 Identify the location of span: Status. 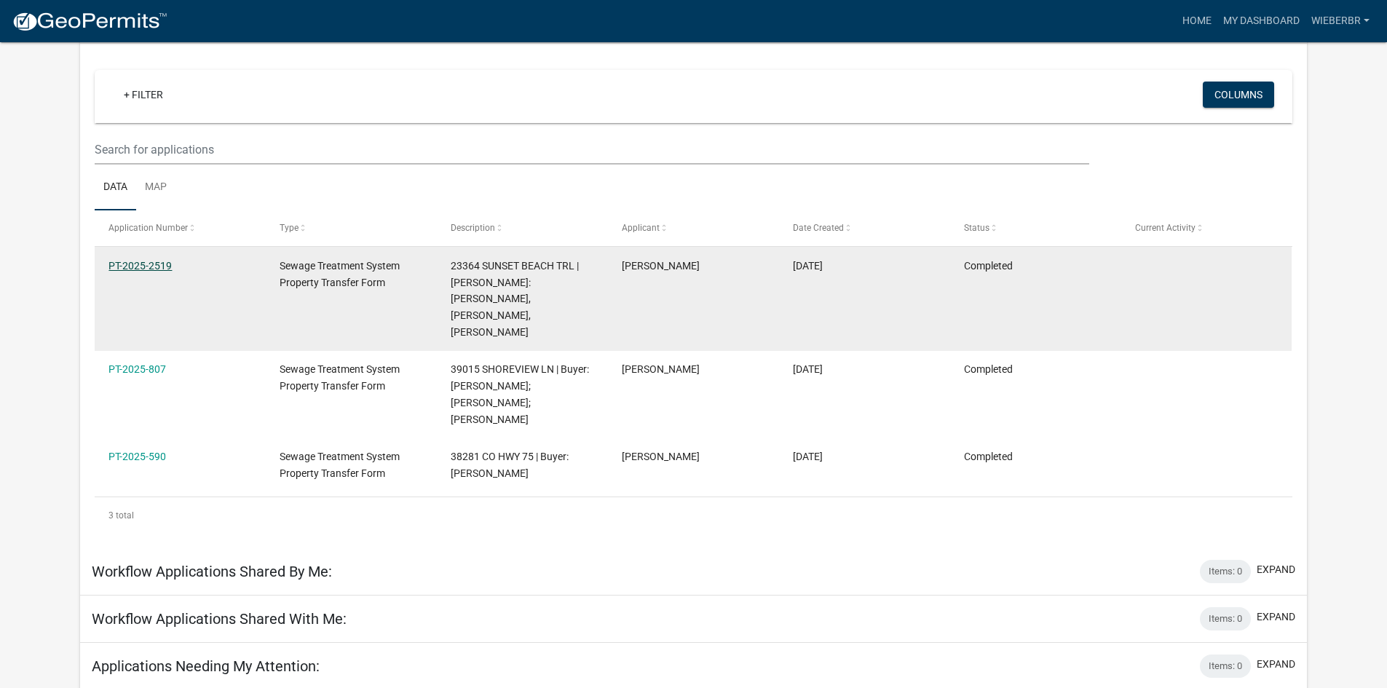
(976, 228).